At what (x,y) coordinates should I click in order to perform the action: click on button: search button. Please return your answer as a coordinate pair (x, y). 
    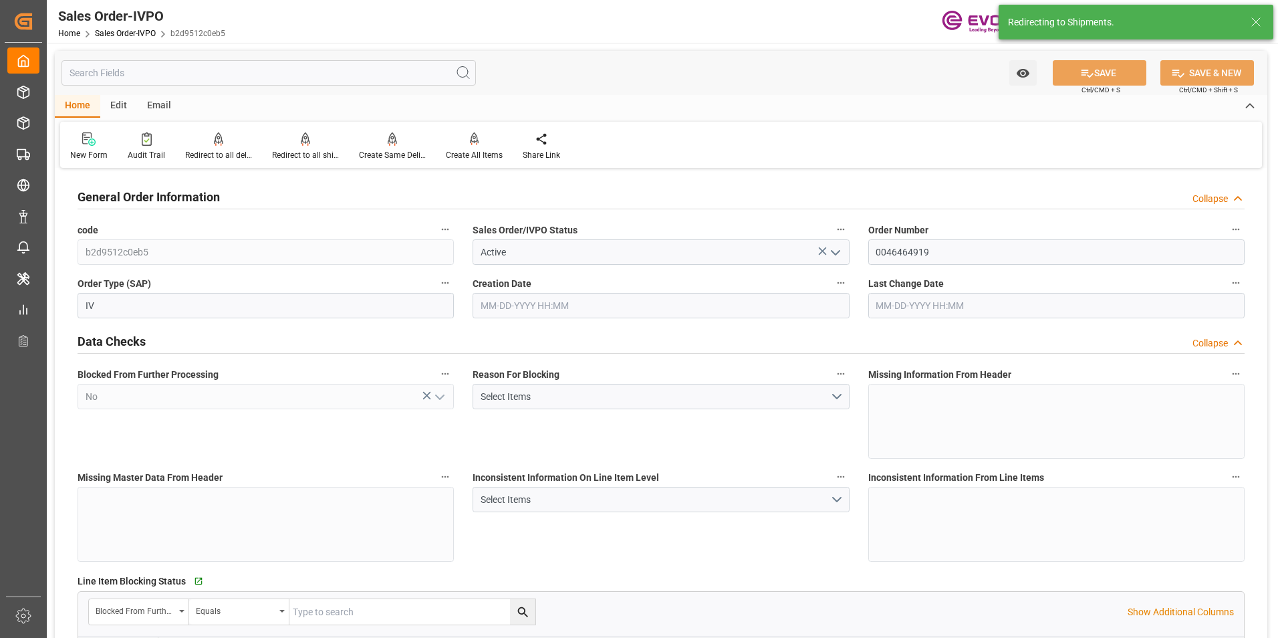
    Looking at the image, I should click on (523, 612).